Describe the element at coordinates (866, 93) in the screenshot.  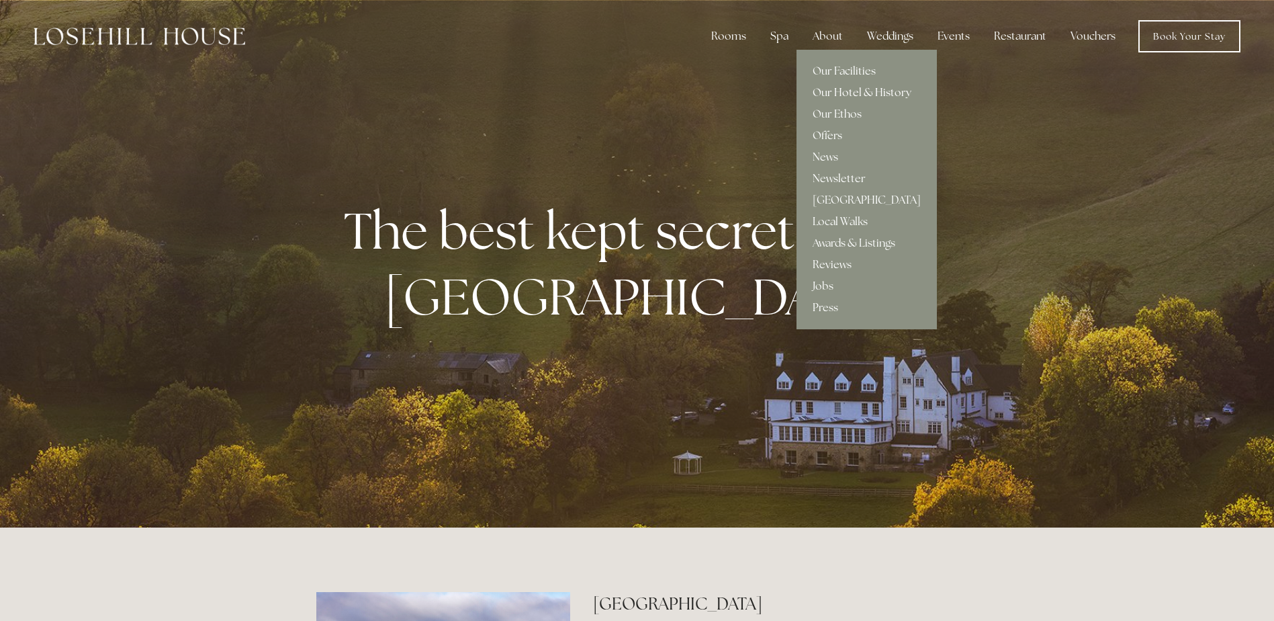
I see `a: Our Hotel & History` at that location.